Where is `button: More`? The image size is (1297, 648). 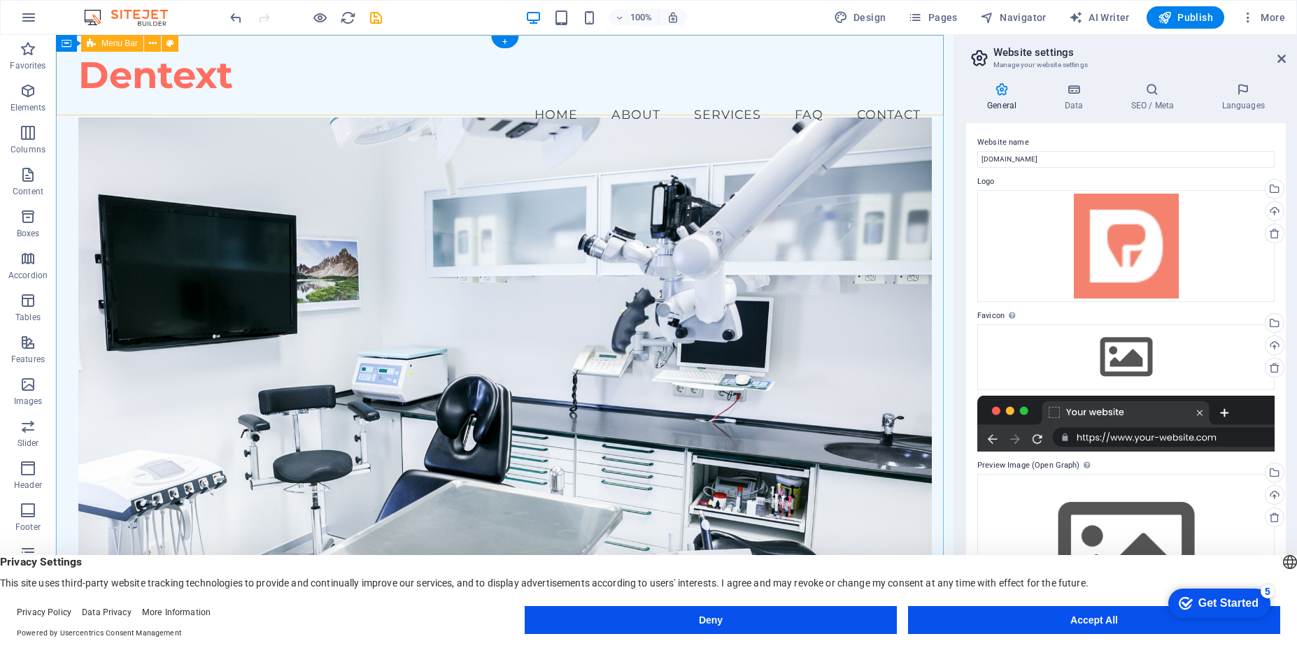
button: More is located at coordinates (1262, 17).